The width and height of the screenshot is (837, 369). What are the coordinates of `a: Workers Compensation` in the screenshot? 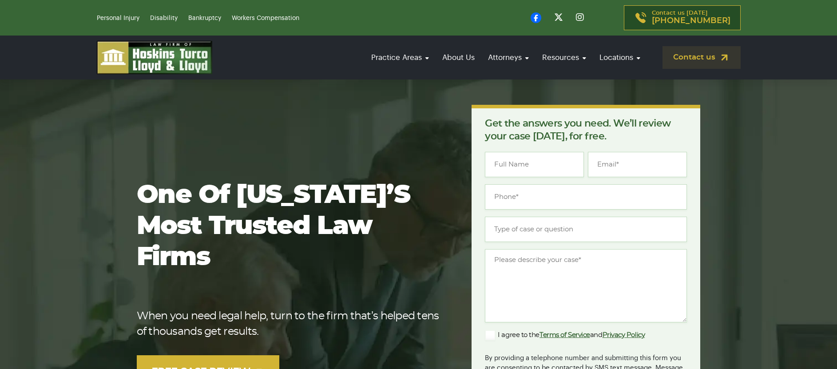 It's located at (265, 18).